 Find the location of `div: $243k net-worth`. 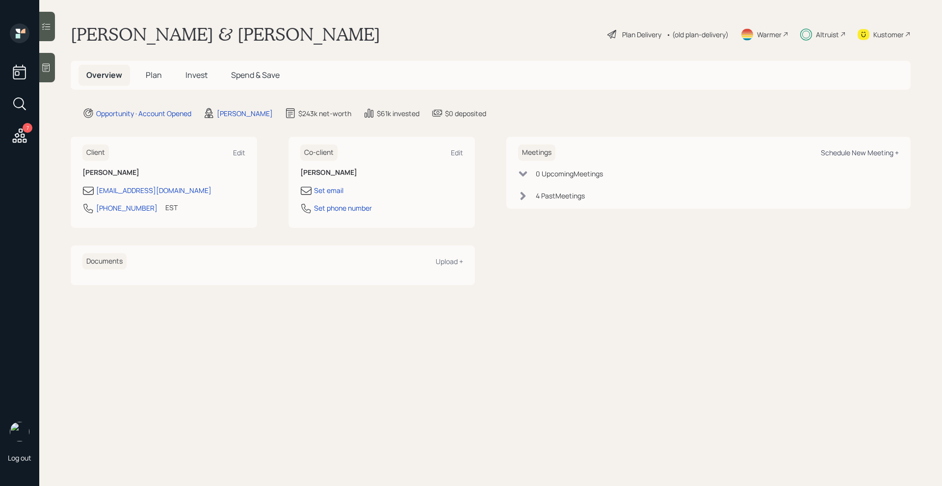

div: $243k net-worth is located at coordinates (325, 113).